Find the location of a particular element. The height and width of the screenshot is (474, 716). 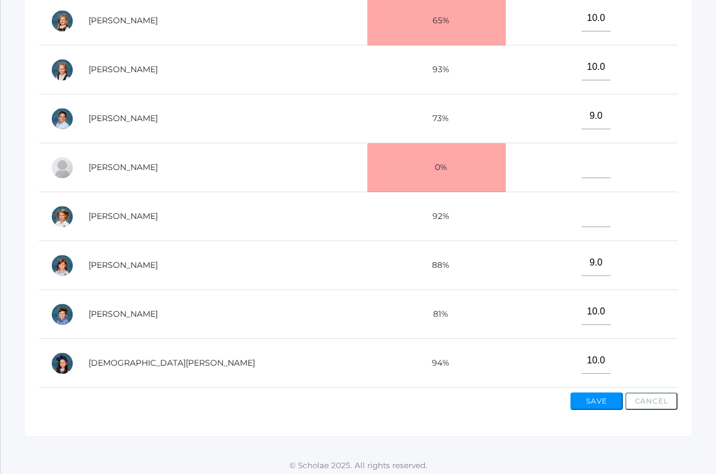

p: © Scholae 2025. All rights reserved. is located at coordinates (358, 465).